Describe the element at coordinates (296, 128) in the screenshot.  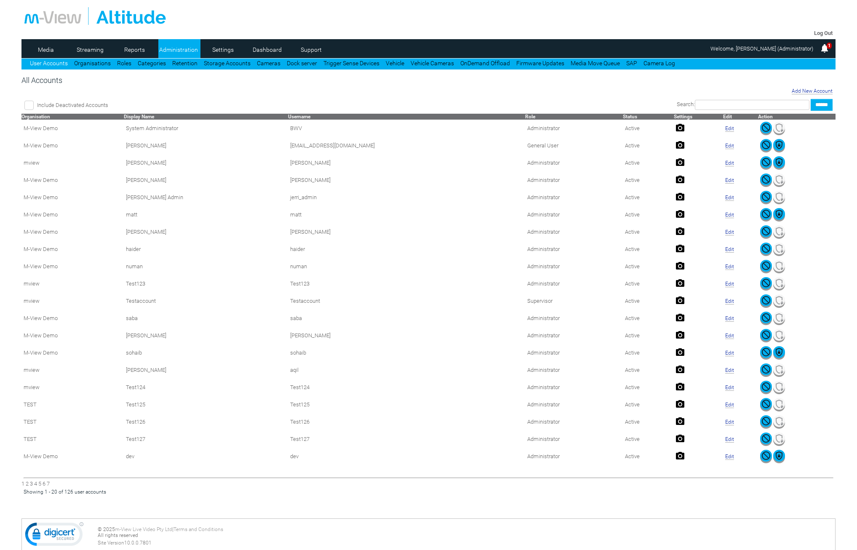
I see `span: BWV` at that location.